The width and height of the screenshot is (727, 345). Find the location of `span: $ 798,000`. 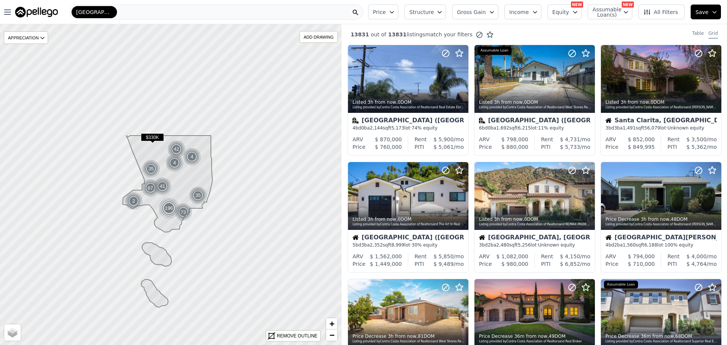

span: $ 798,000 is located at coordinates (515, 139).